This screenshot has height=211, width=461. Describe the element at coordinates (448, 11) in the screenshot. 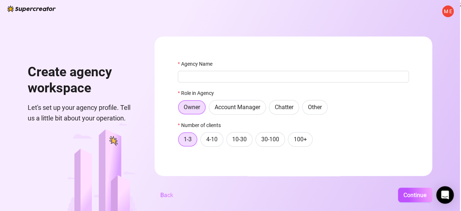

I see `span: M E` at that location.